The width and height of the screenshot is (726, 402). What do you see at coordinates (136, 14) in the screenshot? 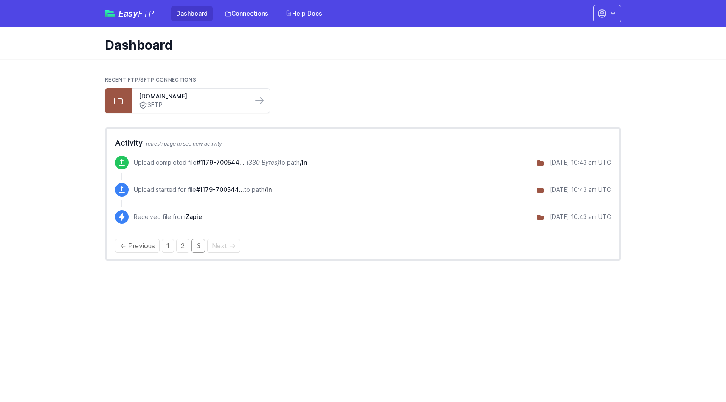
I see `span: Easy` at bounding box center [136, 14].